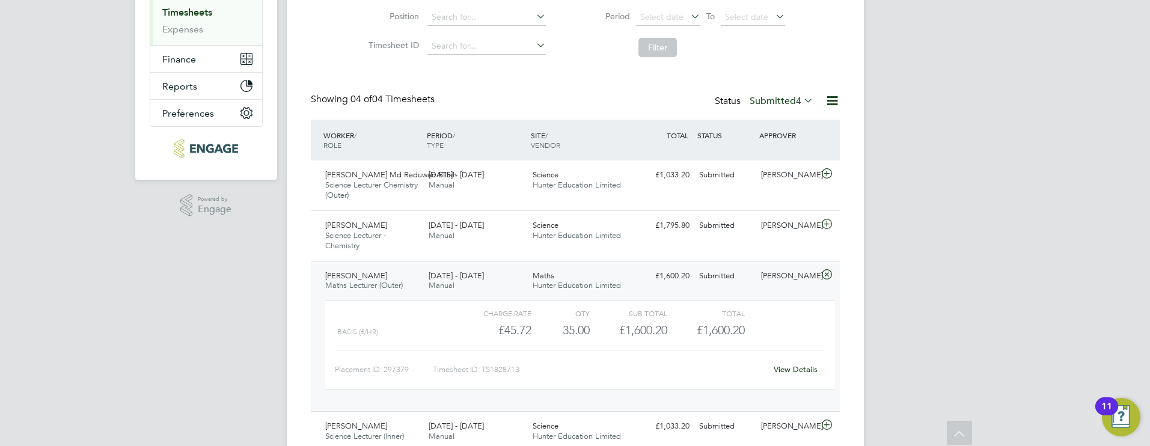 The height and width of the screenshot is (446, 1150). Describe the element at coordinates (787, 135) in the screenshot. I see `div: APPROVER` at that location.